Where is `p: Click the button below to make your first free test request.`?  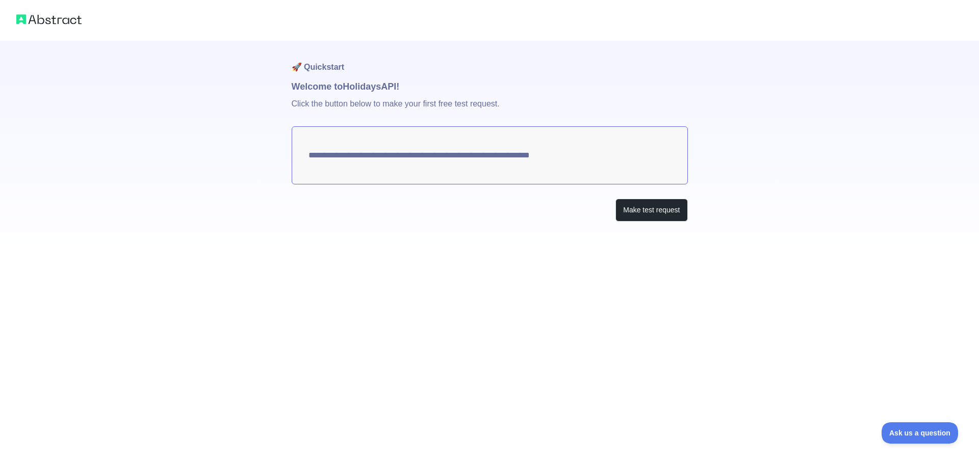
p: Click the button below to make your first free test request. is located at coordinates (489, 110).